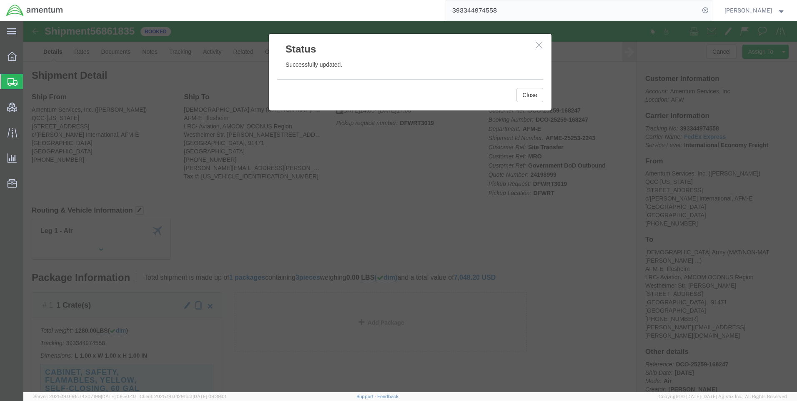  I want to click on input: Search for shipment number, reference number, so click(573, 10).